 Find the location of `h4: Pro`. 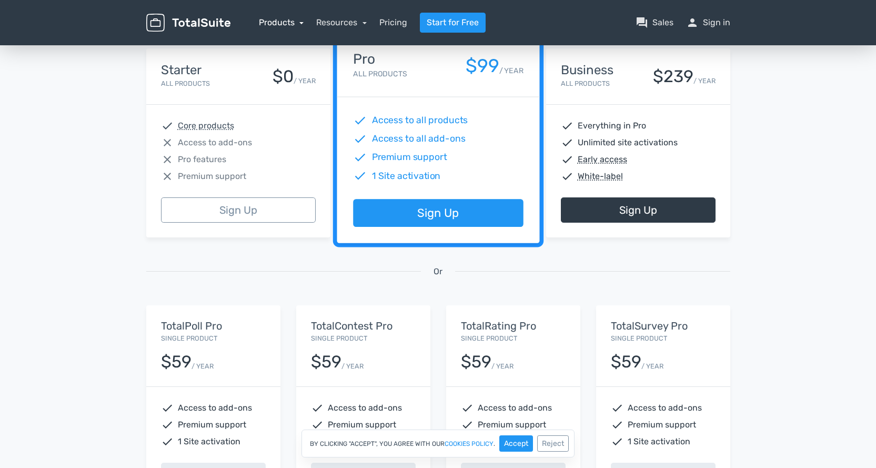

h4: Pro is located at coordinates (380, 59).